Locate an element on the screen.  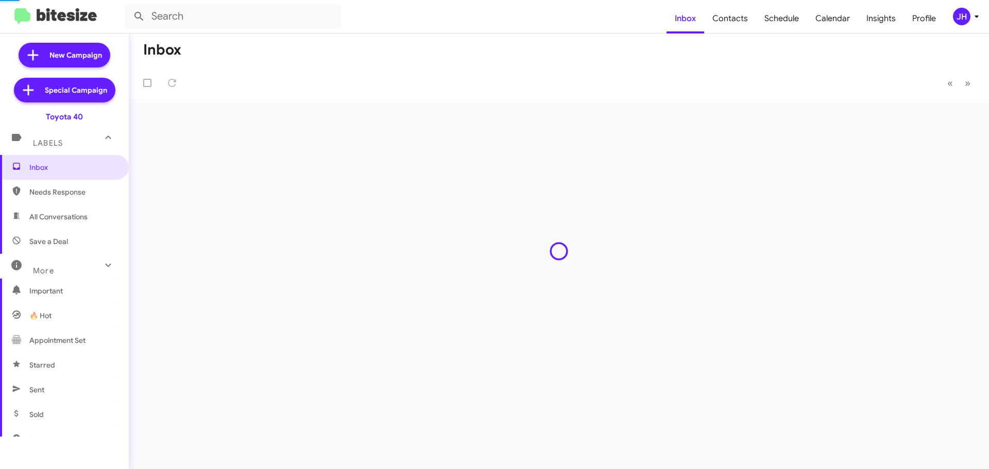
a: Inbox is located at coordinates (685, 19).